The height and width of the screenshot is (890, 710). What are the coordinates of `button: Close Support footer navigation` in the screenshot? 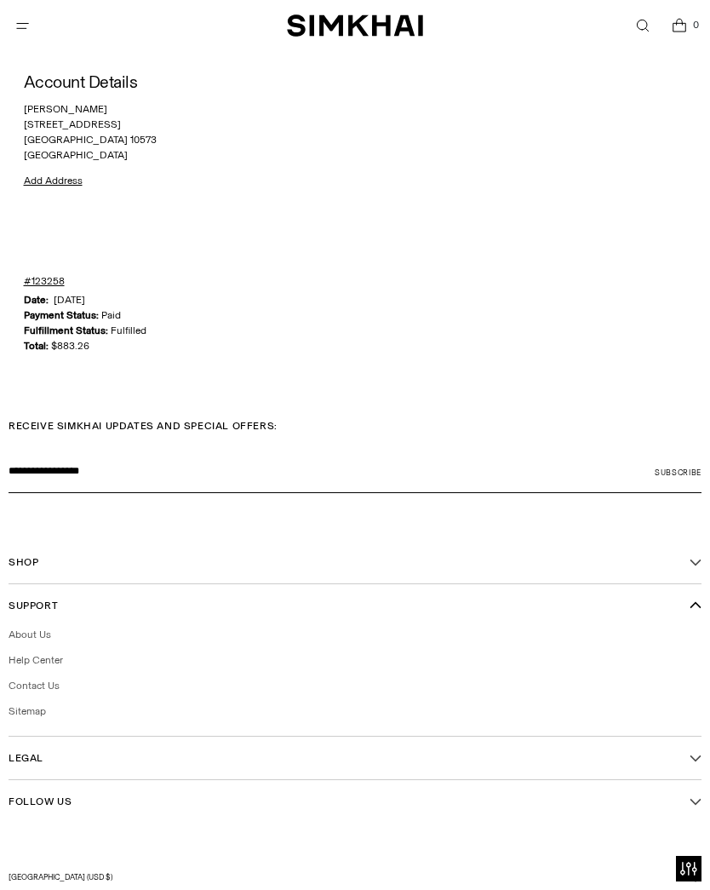 It's located at (355, 605).